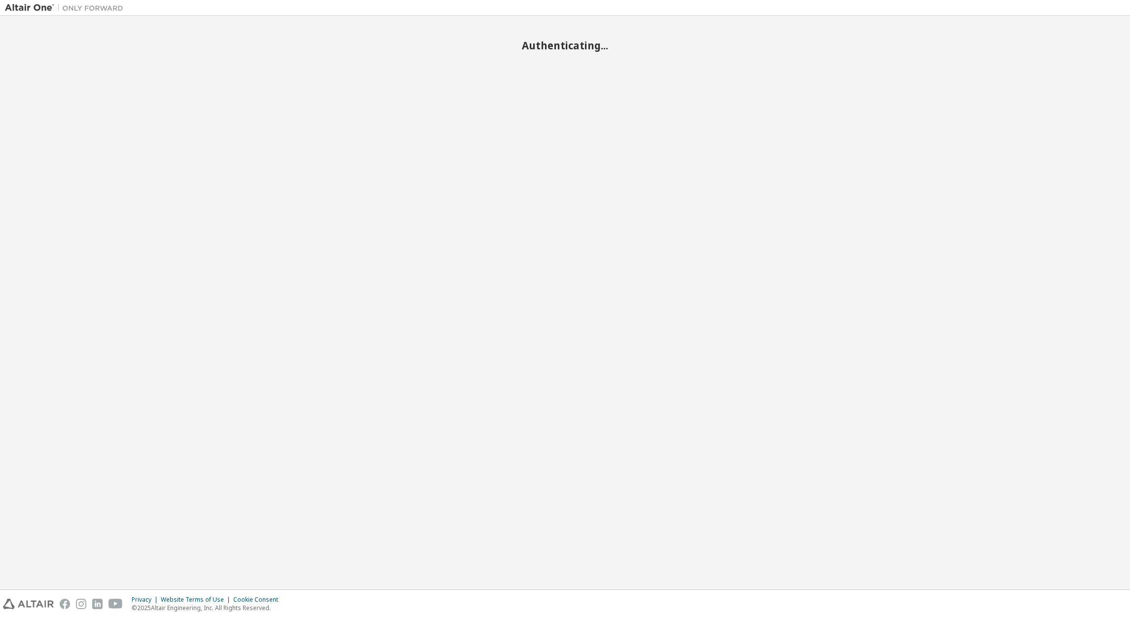  I want to click on img: linkedin.svg, so click(97, 603).